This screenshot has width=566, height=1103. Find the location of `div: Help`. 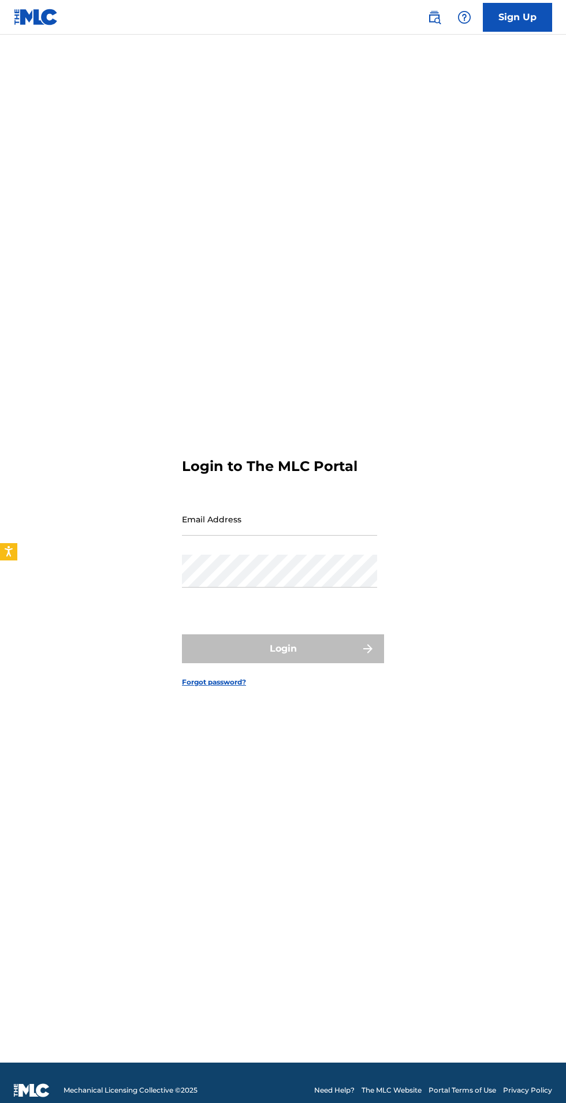

div: Help is located at coordinates (464, 17).